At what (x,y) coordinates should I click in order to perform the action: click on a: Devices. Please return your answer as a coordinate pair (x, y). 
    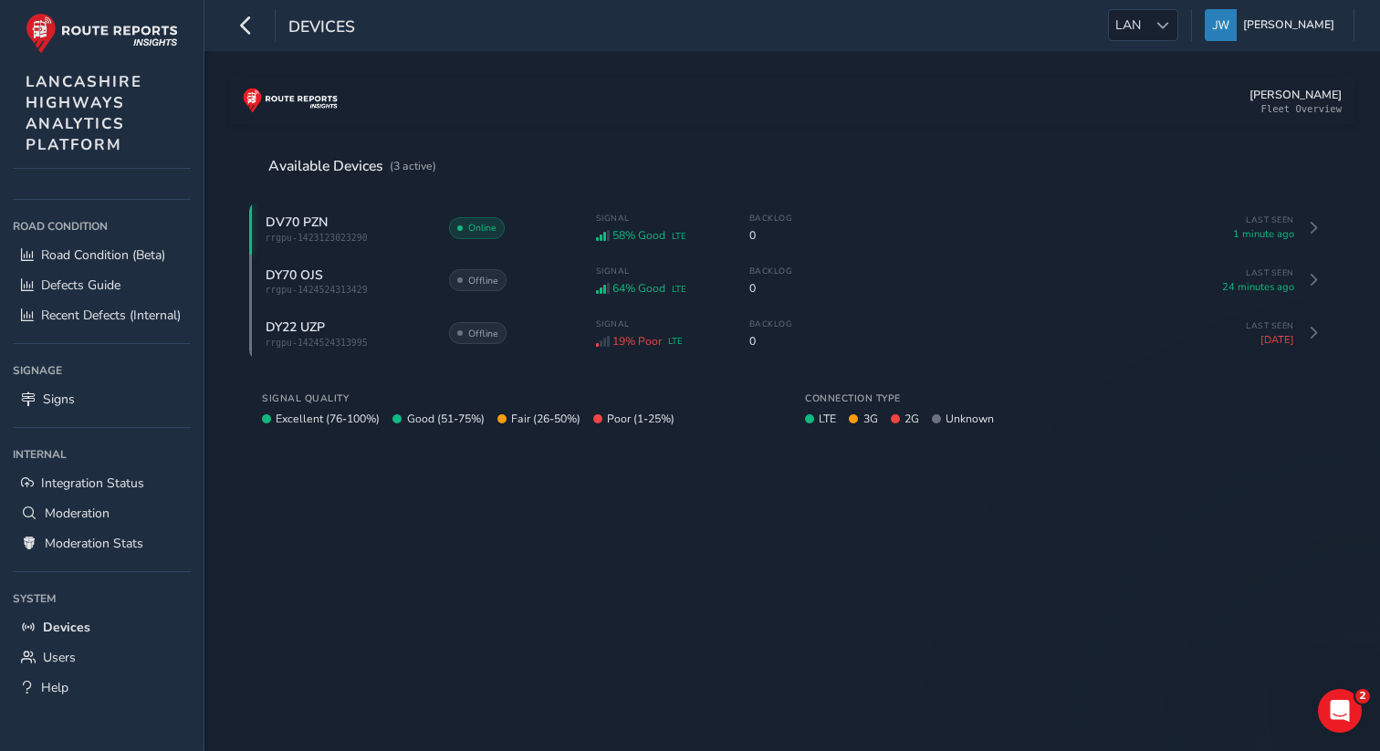
    Looking at the image, I should click on (101, 627).